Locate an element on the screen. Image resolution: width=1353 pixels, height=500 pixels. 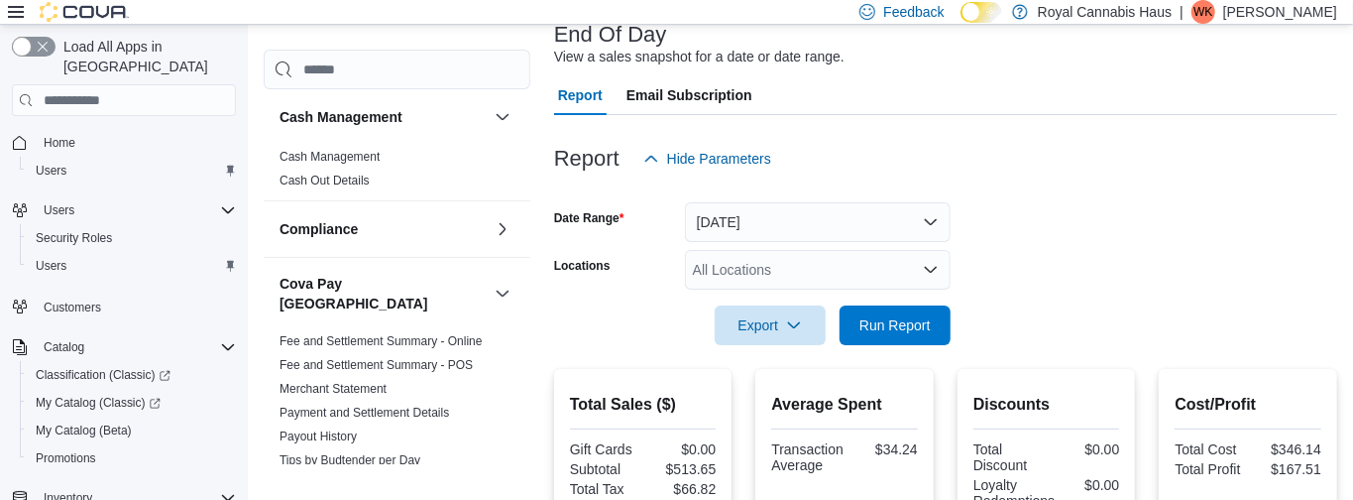
div: Total Tax is located at coordinates (605, 489).